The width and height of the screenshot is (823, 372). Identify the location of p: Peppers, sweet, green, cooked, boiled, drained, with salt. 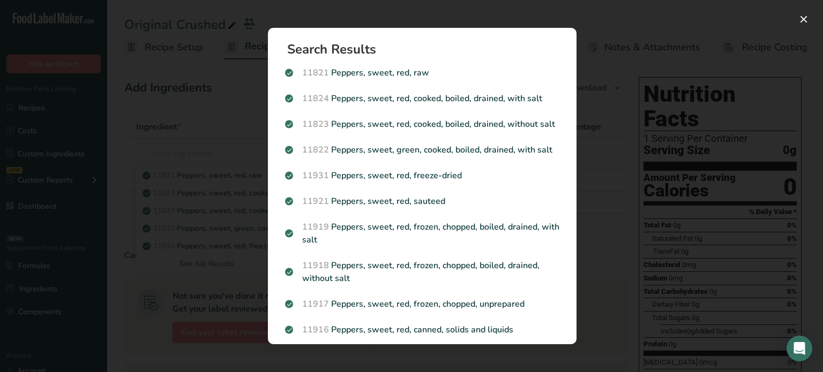
(422, 150).